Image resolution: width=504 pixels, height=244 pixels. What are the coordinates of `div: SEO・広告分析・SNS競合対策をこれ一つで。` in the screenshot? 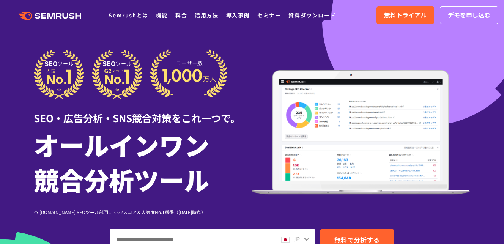 It's located at (143, 112).